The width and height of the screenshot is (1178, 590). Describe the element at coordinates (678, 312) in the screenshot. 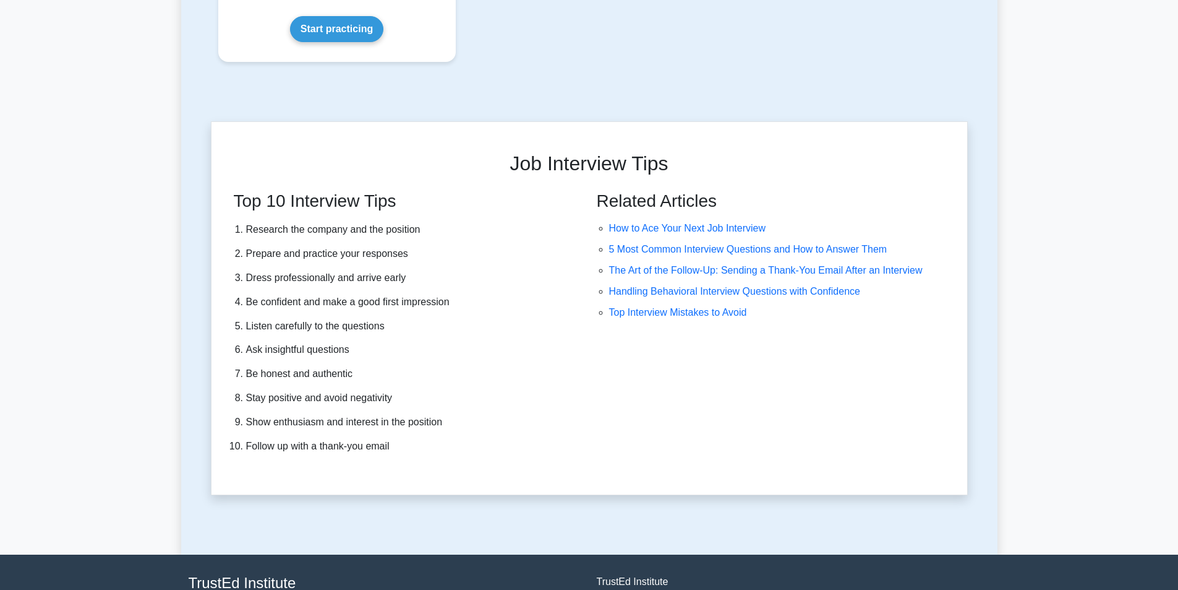

I see `a: Top Interview Mistakes to Avoid` at that location.